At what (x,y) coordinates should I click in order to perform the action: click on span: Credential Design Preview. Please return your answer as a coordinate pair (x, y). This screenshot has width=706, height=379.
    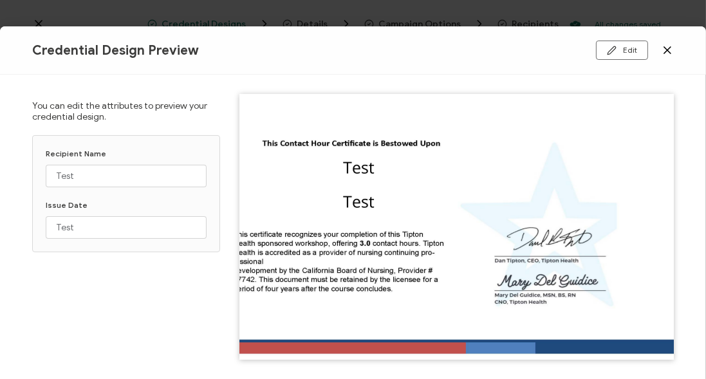
    Looking at the image, I should click on (115, 50).